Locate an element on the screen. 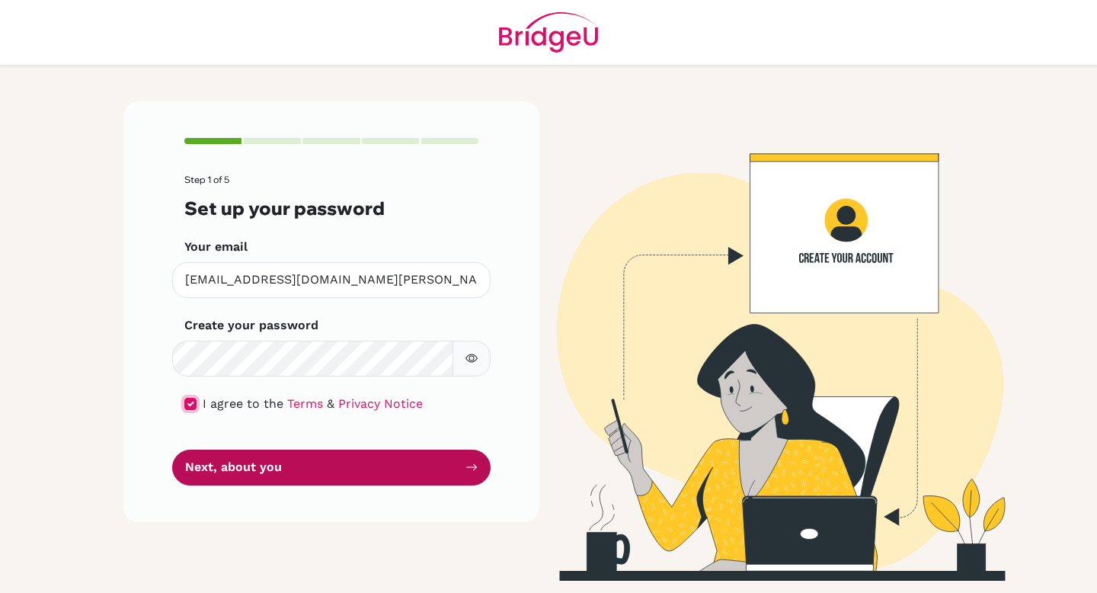 This screenshot has width=1097, height=593. label: Create your password is located at coordinates (251, 325).